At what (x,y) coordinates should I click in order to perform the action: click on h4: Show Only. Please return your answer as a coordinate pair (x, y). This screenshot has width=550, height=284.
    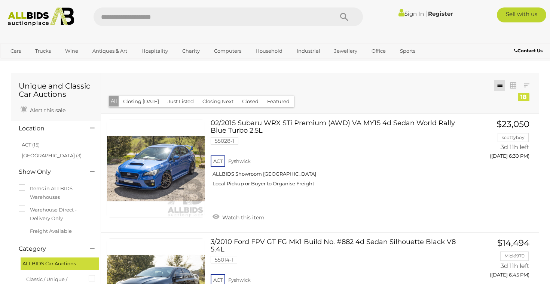
    Looking at the image, I should click on (49, 172).